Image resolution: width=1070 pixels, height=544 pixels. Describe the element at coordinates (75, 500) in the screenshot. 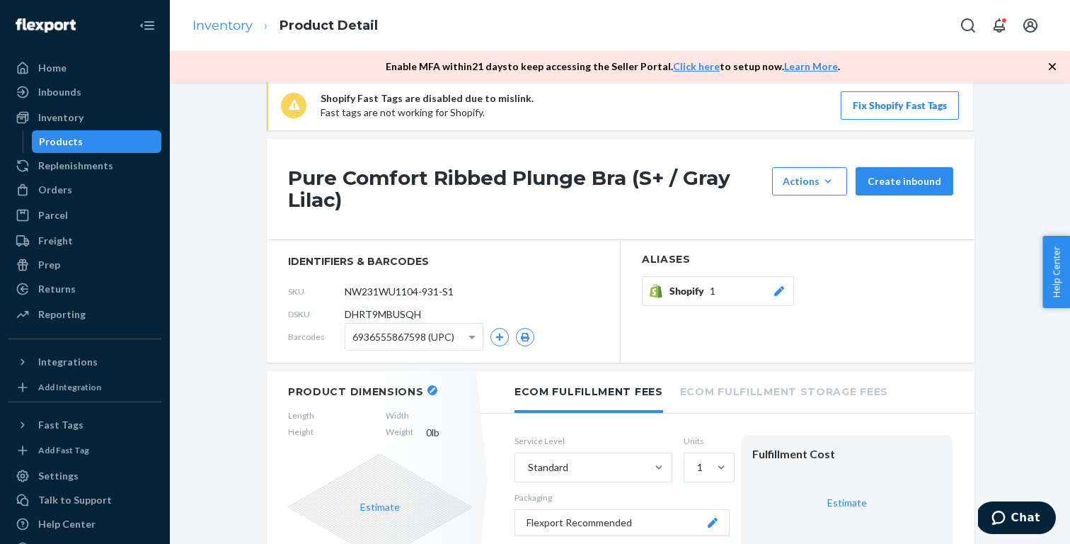

I see `div: Talk to Support` at that location.